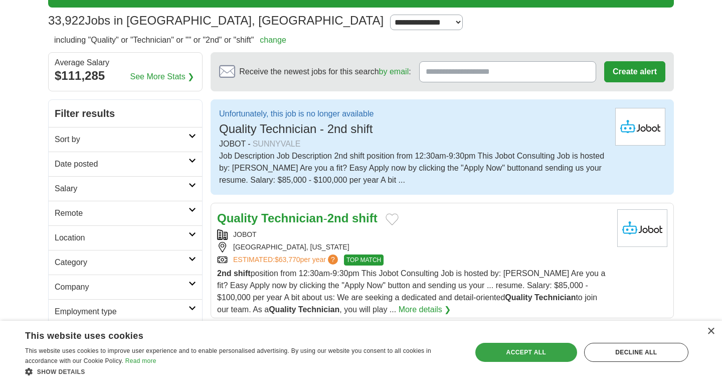  Describe the element at coordinates (229, 334) in the screenshot. I see `div: This website uses cookies` at that location.